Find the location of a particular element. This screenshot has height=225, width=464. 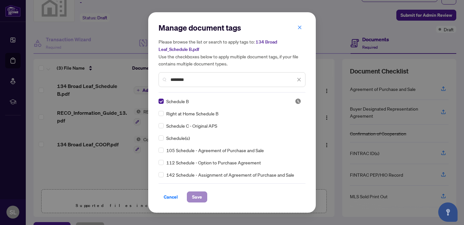

span: Schedule B is located at coordinates (177, 101).